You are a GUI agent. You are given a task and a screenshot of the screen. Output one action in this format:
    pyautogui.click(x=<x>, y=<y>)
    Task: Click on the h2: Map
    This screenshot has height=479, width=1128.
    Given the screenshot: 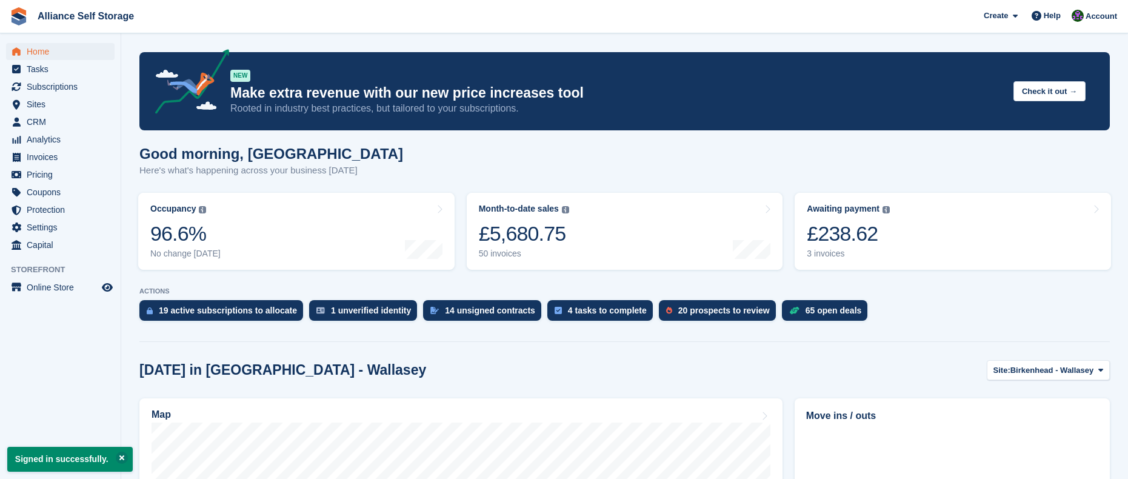 What is the action you would take?
    pyautogui.click(x=161, y=415)
    